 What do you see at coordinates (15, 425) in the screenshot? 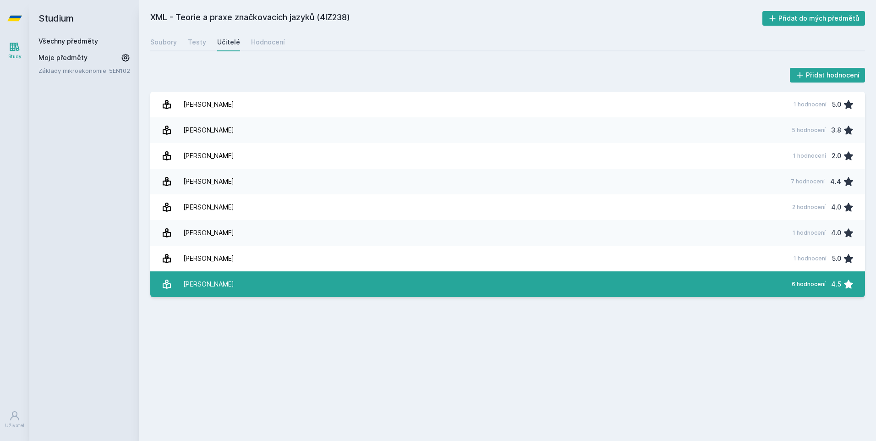
I see `div: Uživatel` at bounding box center [15, 425].